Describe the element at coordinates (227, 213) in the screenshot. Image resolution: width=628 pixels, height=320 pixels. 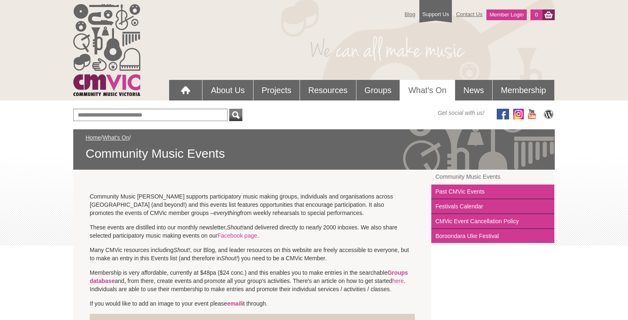
I see `em: everything` at that location.